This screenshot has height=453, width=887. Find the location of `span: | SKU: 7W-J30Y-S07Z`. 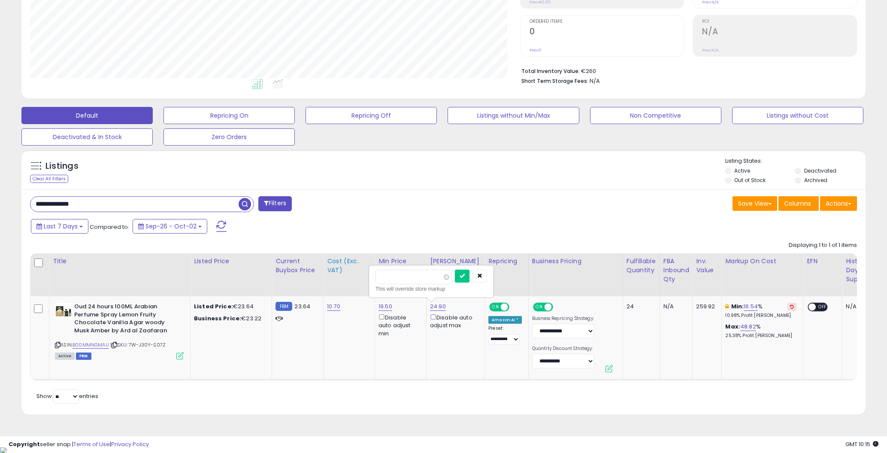

span: | SKU: 7W-J30Y-S07Z is located at coordinates (138, 345).